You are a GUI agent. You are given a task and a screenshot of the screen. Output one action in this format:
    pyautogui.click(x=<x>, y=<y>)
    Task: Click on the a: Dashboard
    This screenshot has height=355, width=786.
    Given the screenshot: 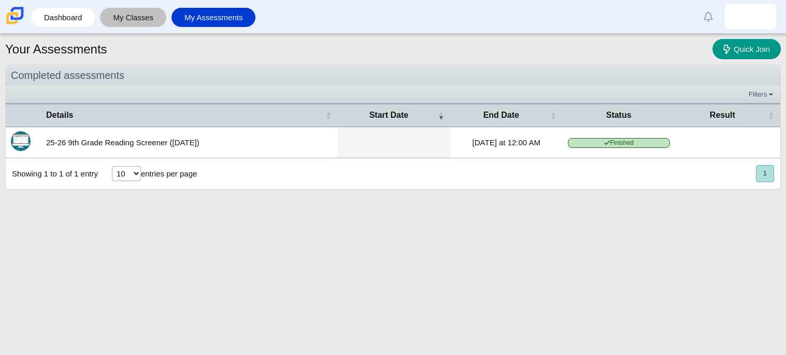 What is the action you would take?
    pyautogui.click(x=63, y=17)
    